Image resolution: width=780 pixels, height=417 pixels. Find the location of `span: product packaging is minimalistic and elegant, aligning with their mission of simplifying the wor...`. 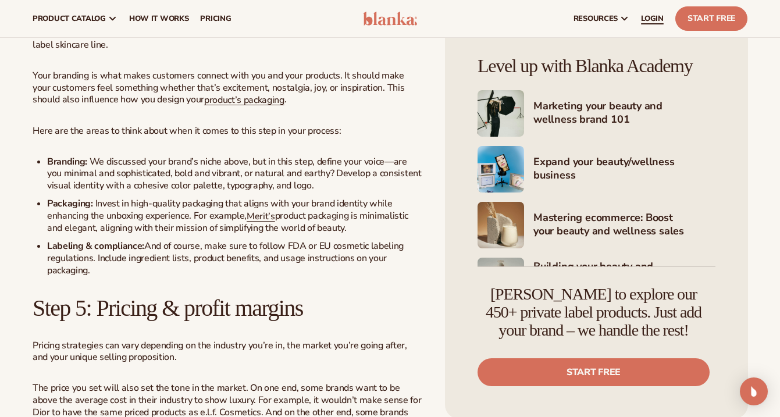

span: product packaging is minimalistic and elegant, aligning with their mission of simplifying the wor... is located at coordinates (227, 222).